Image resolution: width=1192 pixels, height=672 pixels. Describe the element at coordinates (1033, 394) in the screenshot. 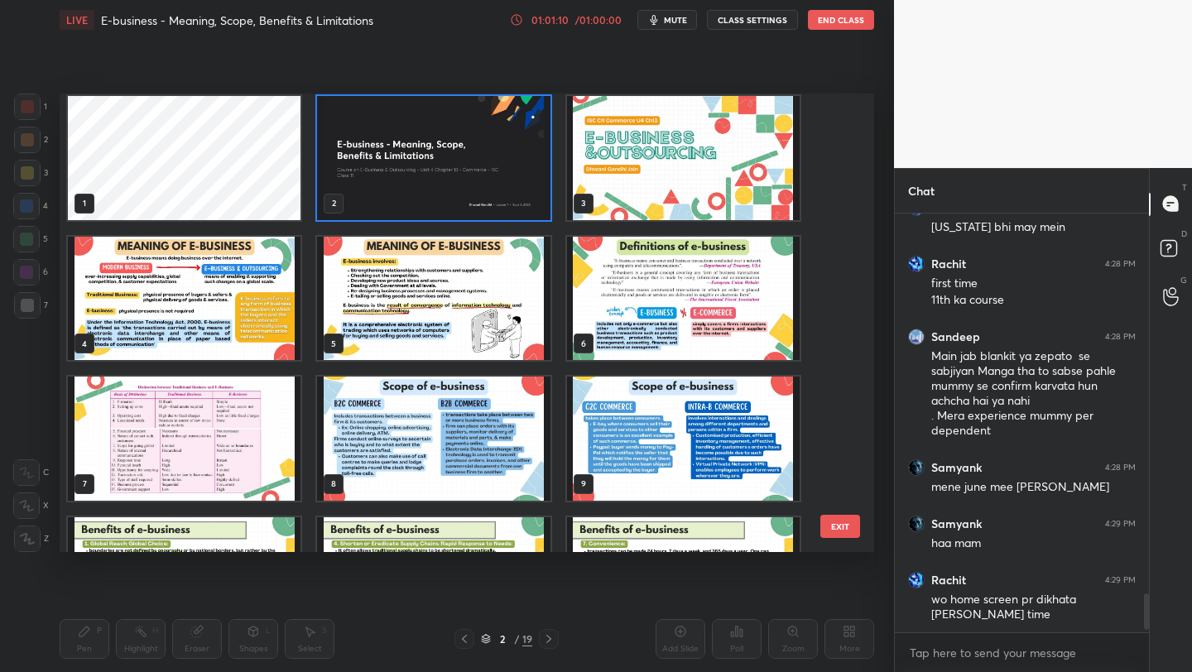

I see `div: Main jab blankit ya zepato se sabjiyan Manga tha to sabse pahle mummy se confirm karvata hun achc...` at that location.